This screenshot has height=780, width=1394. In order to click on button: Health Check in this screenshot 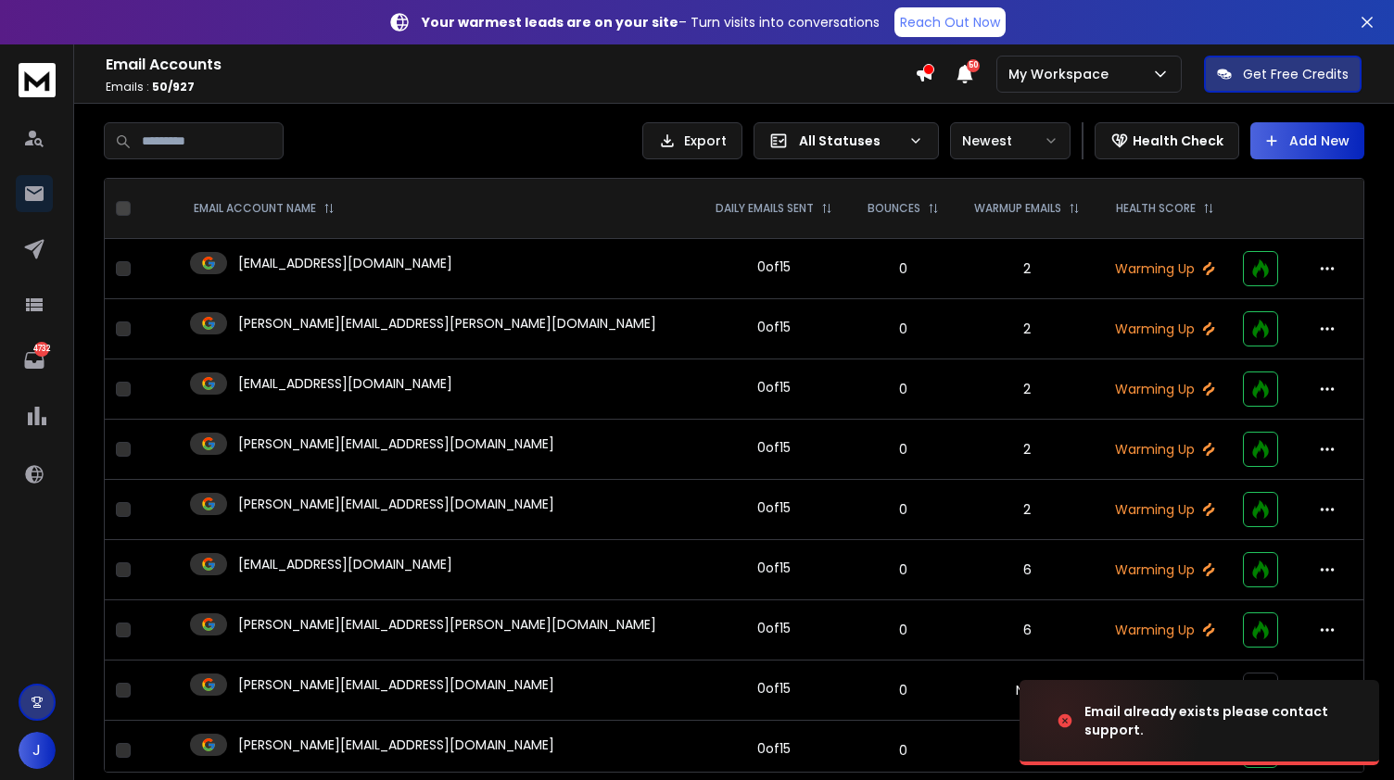, I will do `click(1167, 141)`.